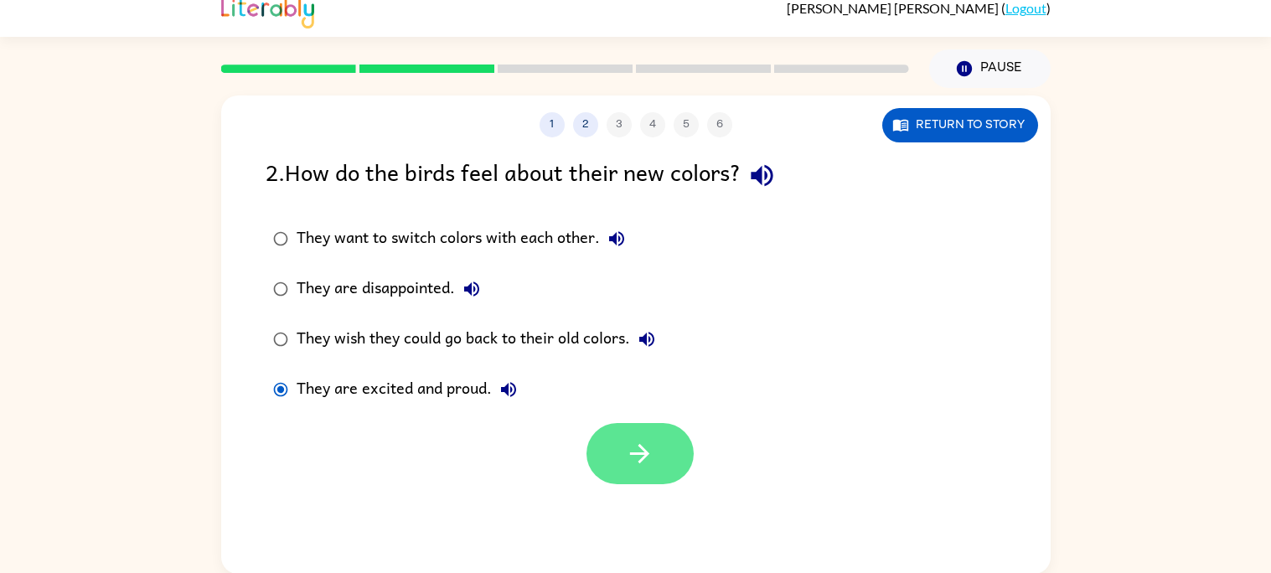 The width and height of the screenshot is (1271, 573). Describe the element at coordinates (411, 390) in the screenshot. I see `div: They are excited and proud.` at that location.